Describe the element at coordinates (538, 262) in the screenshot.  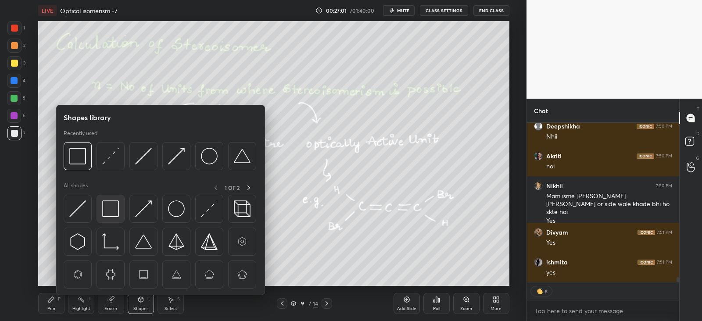
I see `img: a20105c0a7604010a4352dedcf1768c8.jpg` at that location.